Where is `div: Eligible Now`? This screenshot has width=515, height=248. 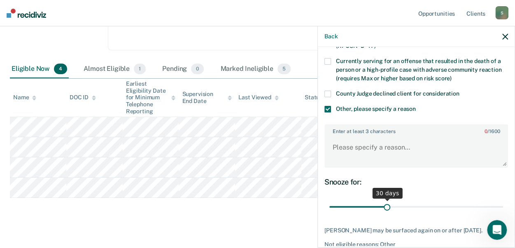 div: Eligible Now is located at coordinates (39, 69).